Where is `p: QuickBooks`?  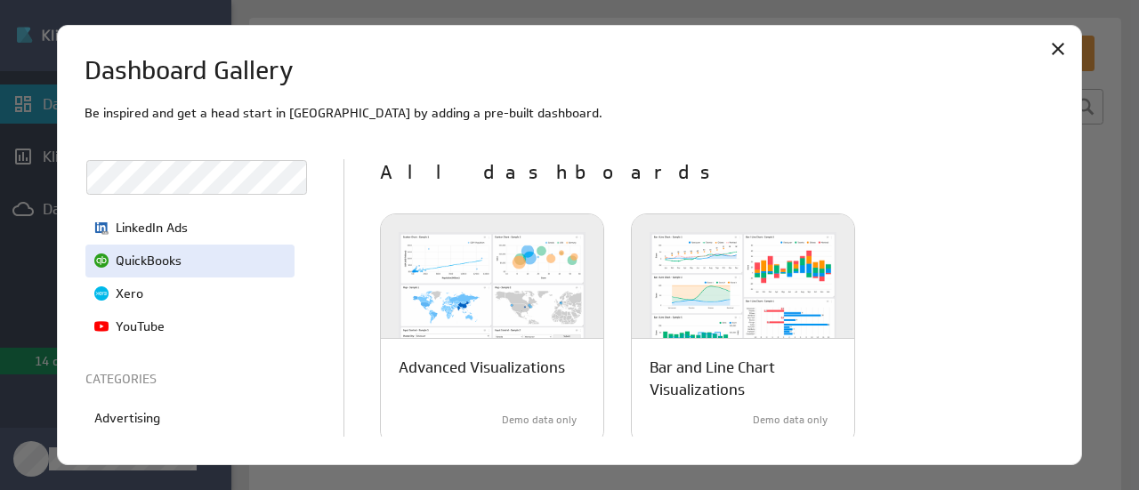
p: QuickBooks is located at coordinates (149, 261).